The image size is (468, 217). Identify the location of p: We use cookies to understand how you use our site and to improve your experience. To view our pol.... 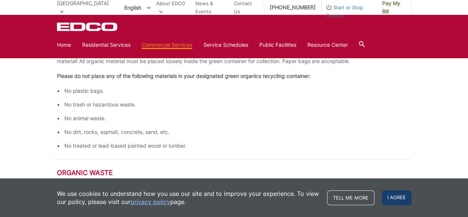
(188, 197).